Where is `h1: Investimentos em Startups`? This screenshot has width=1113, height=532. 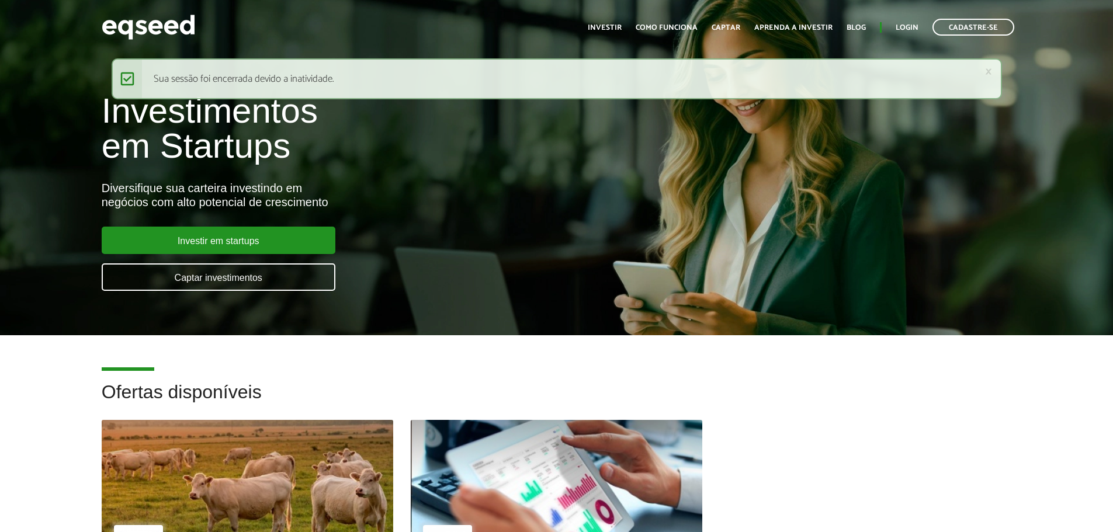 h1: Investimentos em Startups is located at coordinates (371, 128).